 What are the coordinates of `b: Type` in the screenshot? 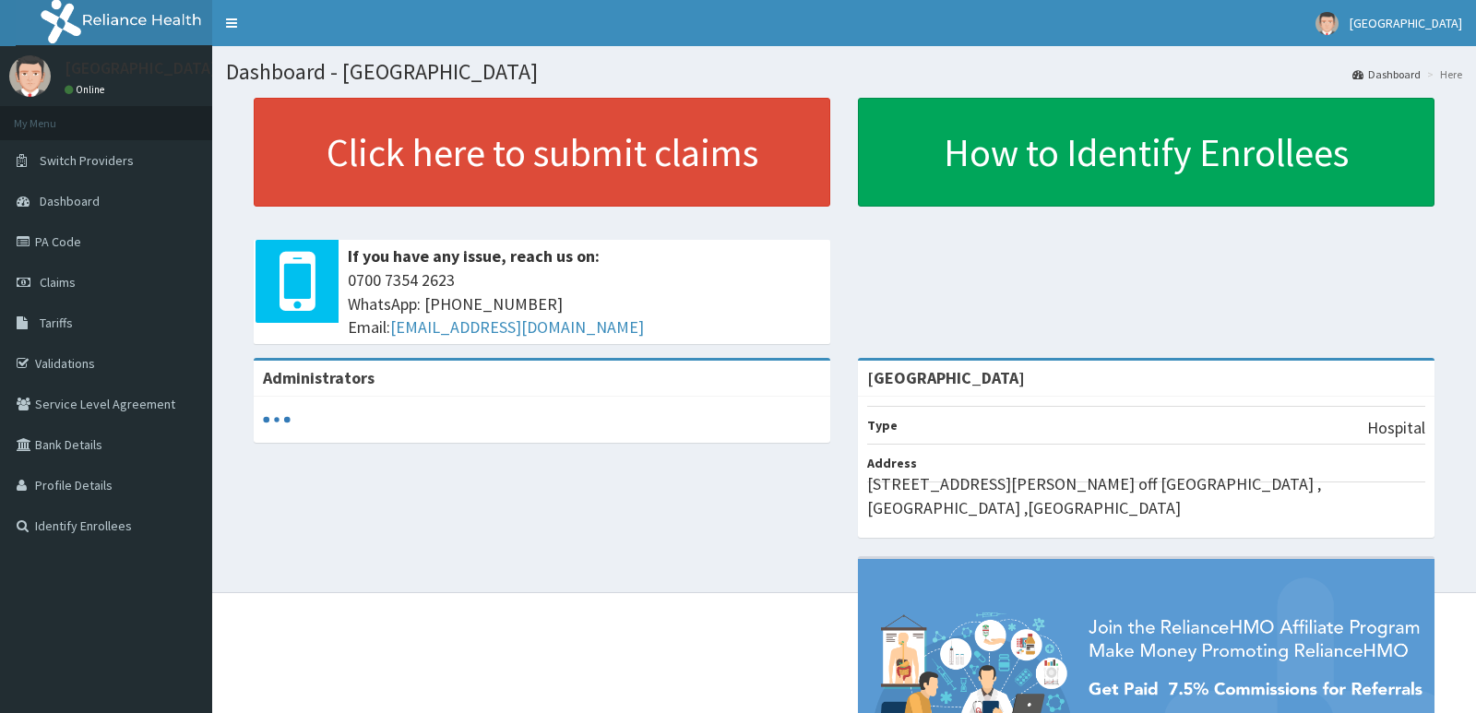 It's located at (882, 425).